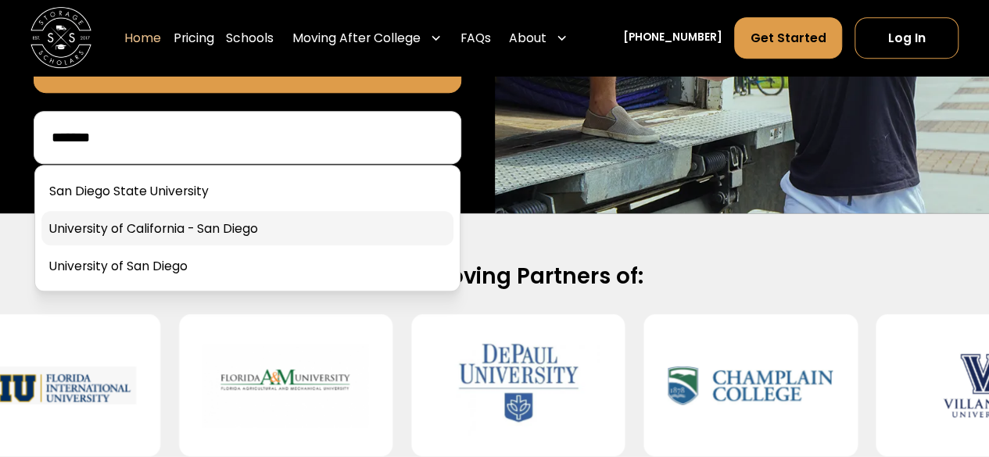  What do you see at coordinates (61, 38) in the screenshot?
I see `a: home` at bounding box center [61, 38].